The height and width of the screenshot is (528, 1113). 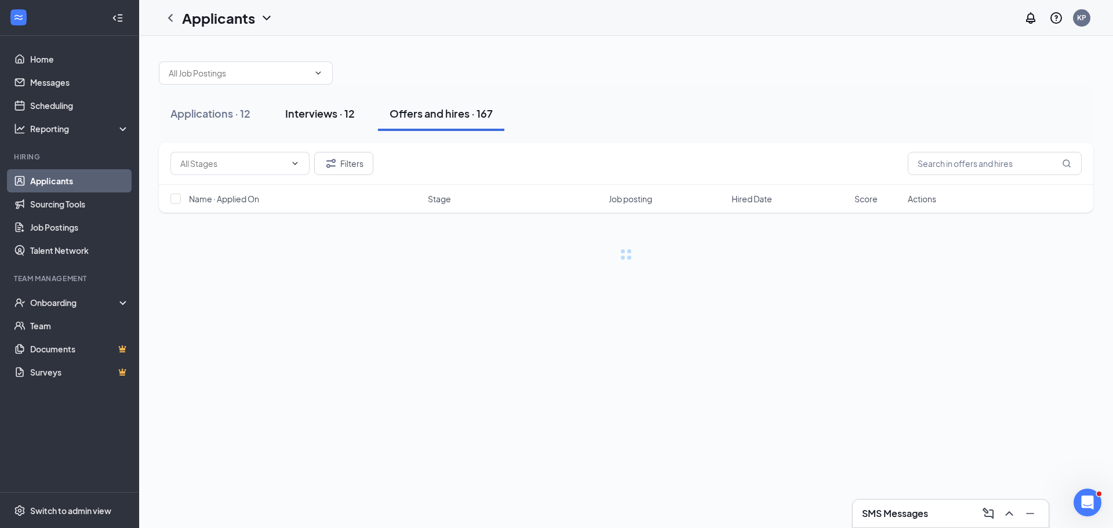 I want to click on svg: QuestionInfo, so click(x=1056, y=18).